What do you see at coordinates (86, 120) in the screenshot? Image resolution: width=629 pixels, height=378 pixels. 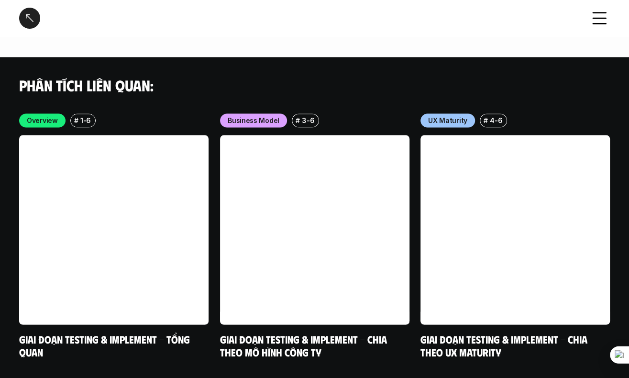 I see `p: 1-6` at bounding box center [86, 120].